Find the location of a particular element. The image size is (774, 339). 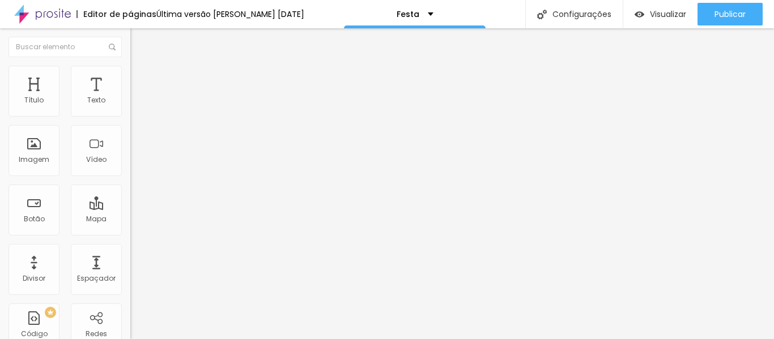

input: Buscar elemento is located at coordinates (65, 47).